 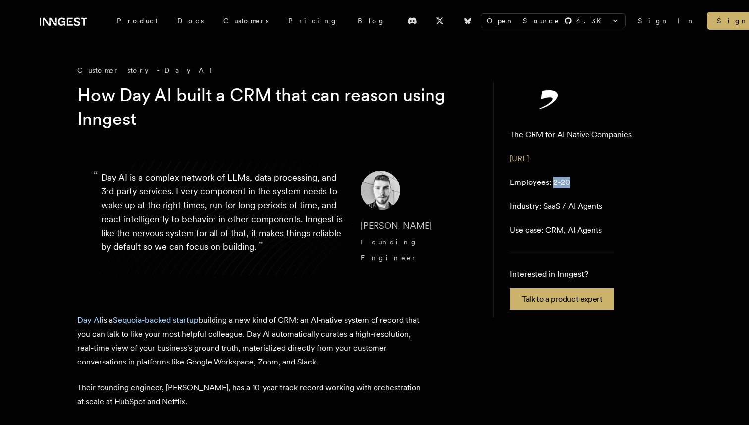 I want to click on div: Product, so click(x=137, y=21).